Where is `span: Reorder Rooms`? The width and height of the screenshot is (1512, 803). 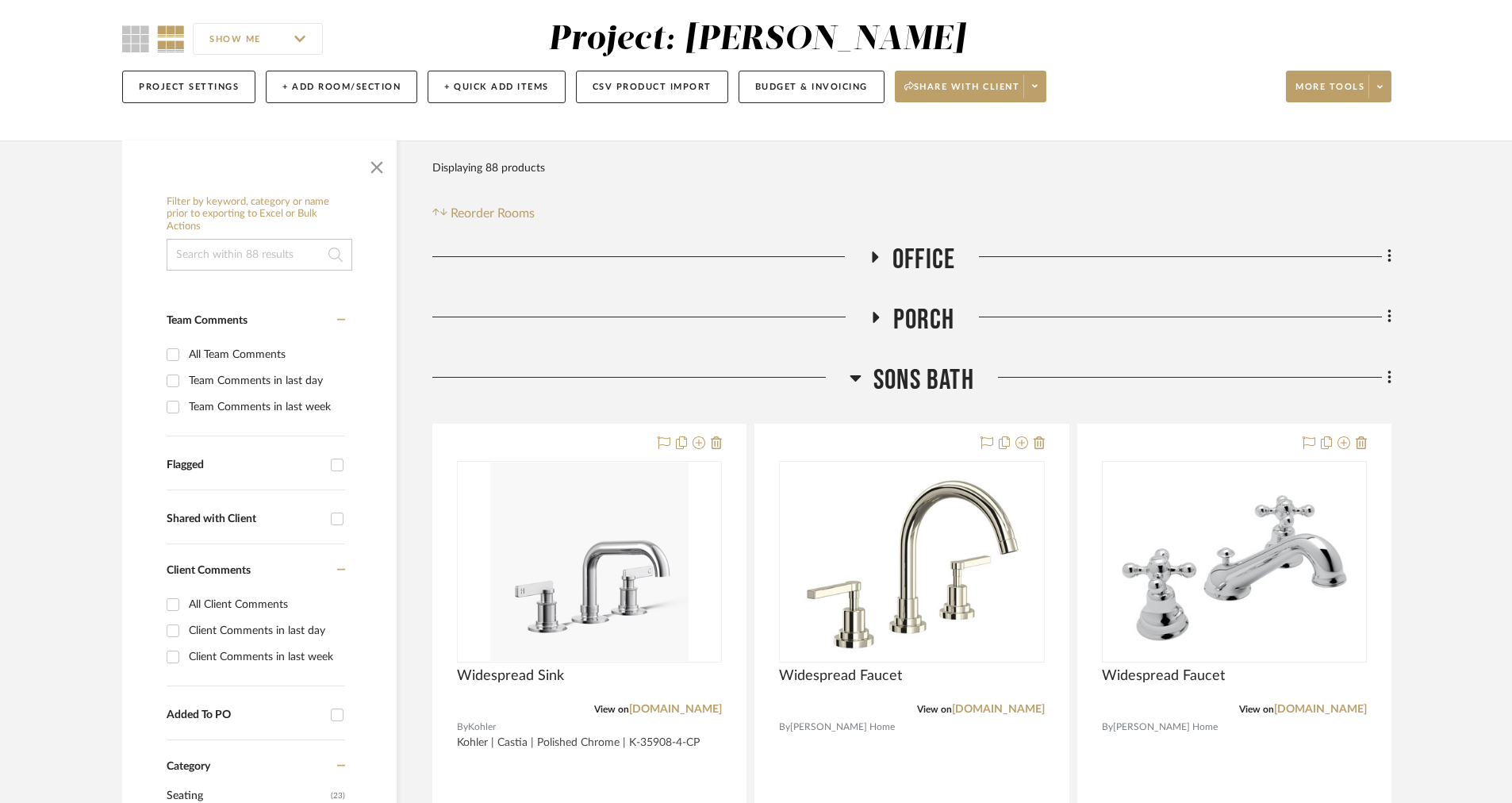 span: Reorder Rooms is located at coordinates (493, 214).